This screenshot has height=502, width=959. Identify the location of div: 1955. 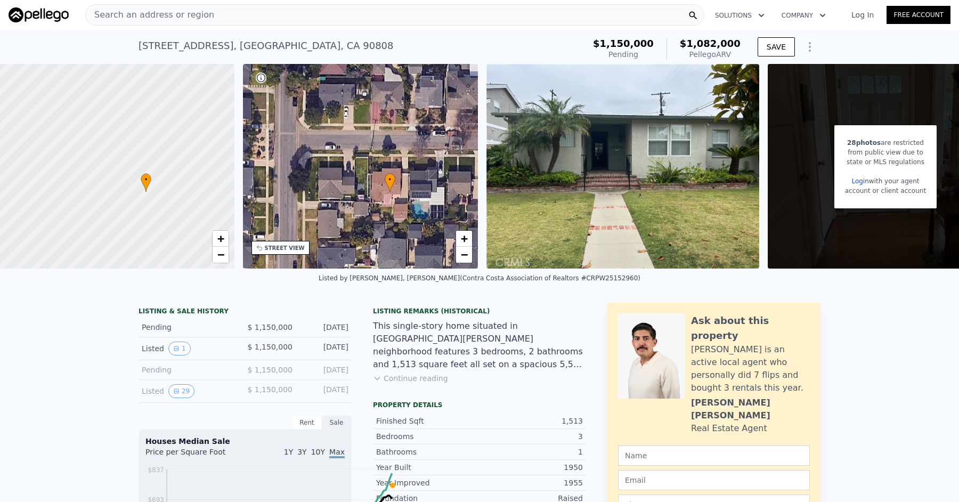
(531, 482).